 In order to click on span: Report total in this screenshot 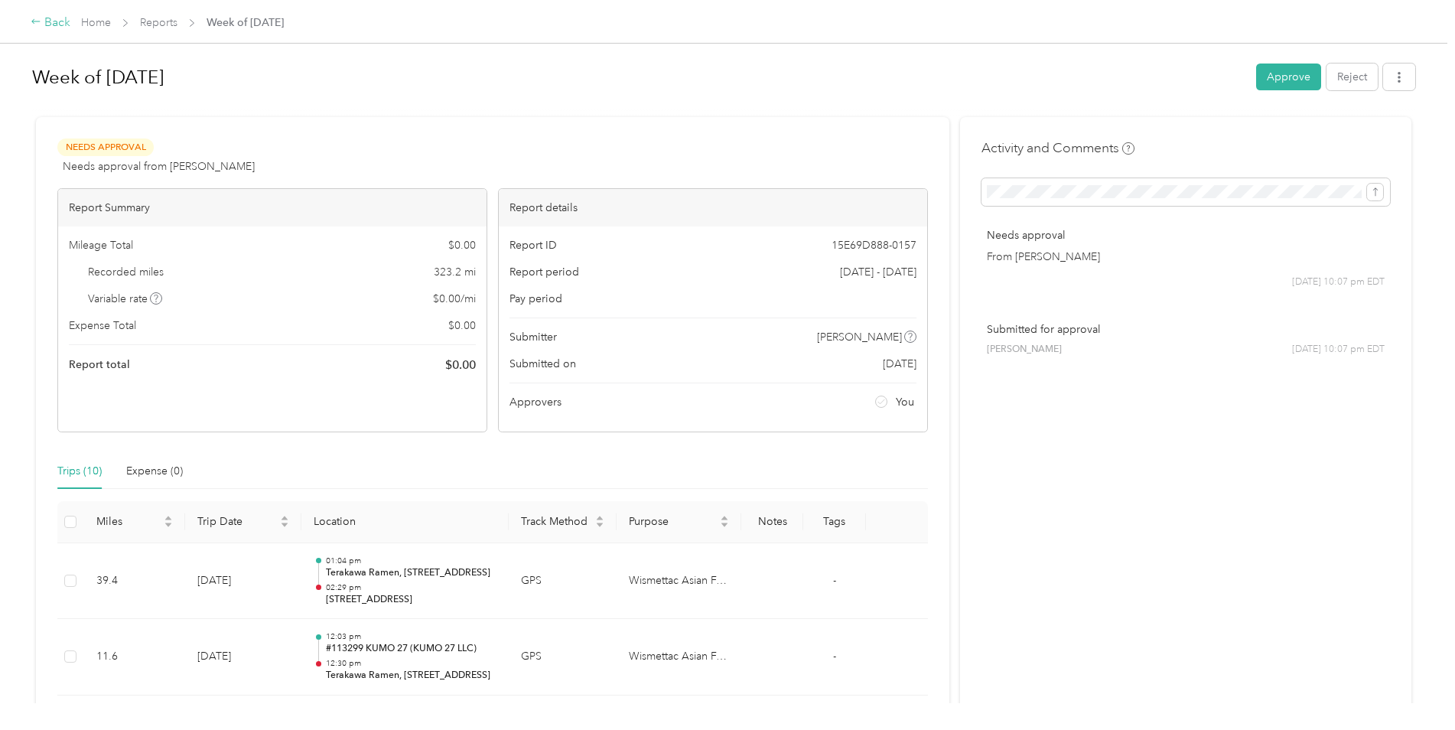, I will do `click(99, 364)`.